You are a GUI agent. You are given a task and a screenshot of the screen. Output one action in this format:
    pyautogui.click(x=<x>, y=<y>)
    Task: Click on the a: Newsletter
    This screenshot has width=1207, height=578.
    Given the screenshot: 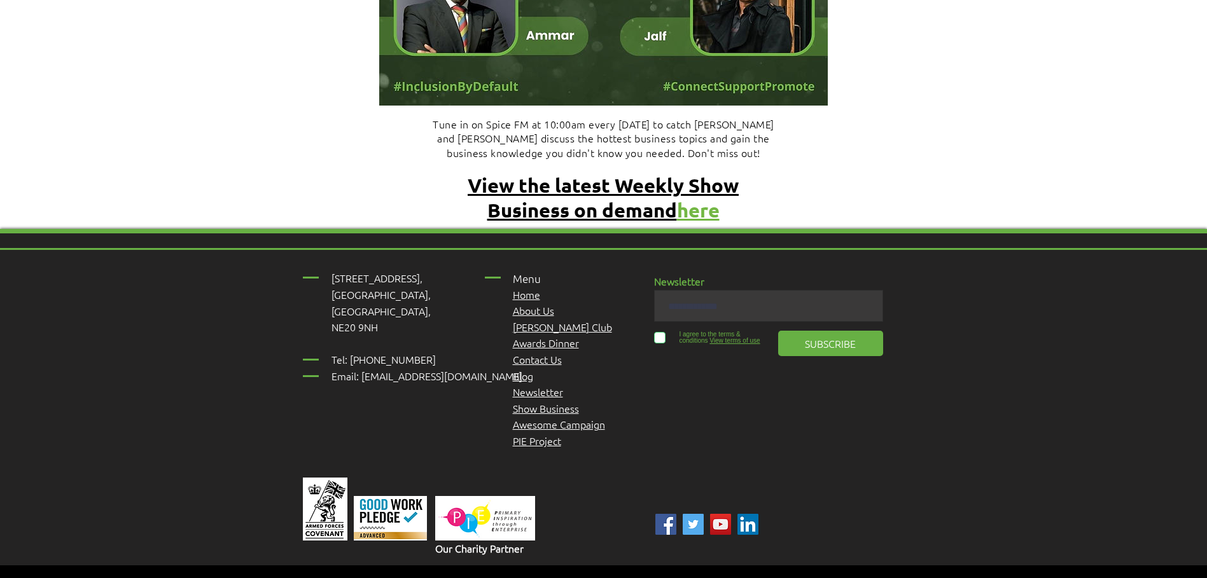 What is the action you would take?
    pyautogui.click(x=538, y=392)
    